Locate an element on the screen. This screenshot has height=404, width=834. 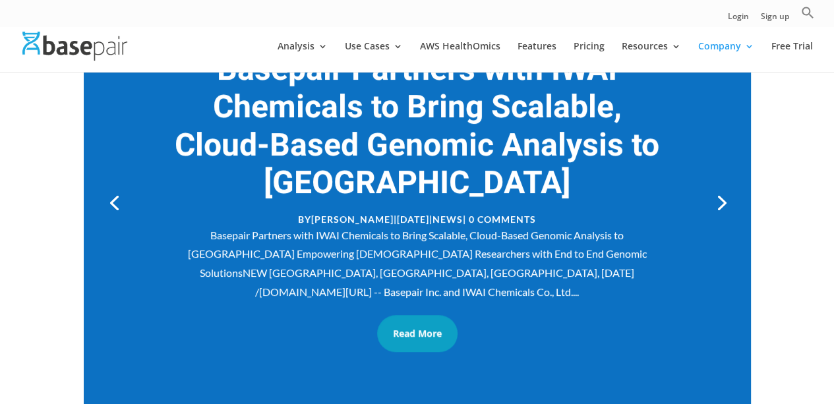
a: Search Icon Link is located at coordinates (808, 16).